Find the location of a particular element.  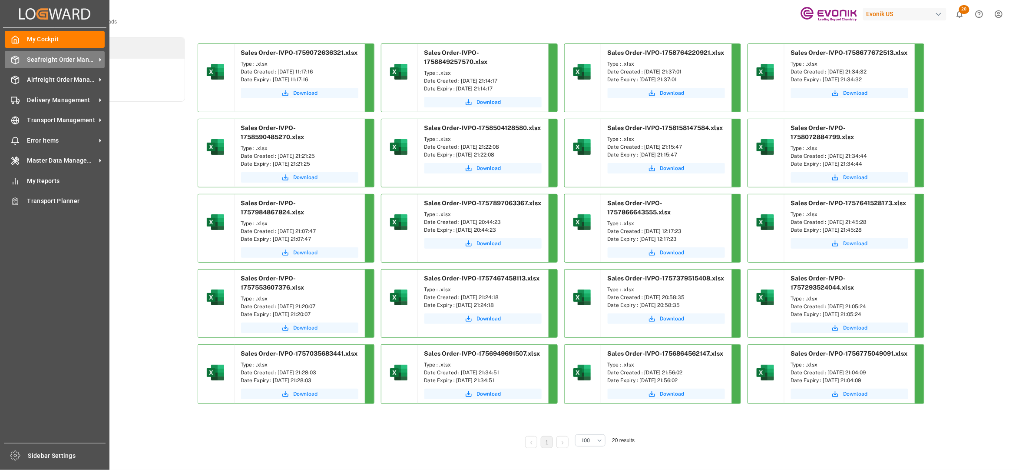

span: Sales Order-IVPO-1756775049091.xlsx is located at coordinates (849, 353).